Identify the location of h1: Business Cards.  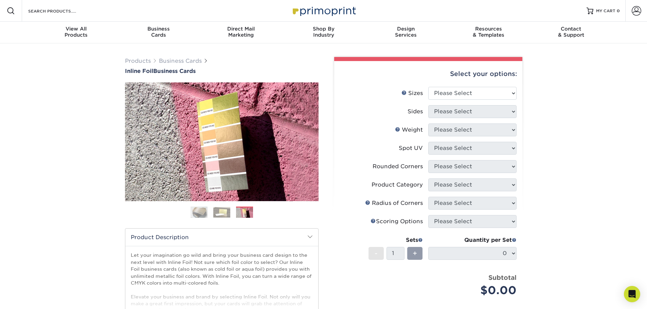
(222, 71).